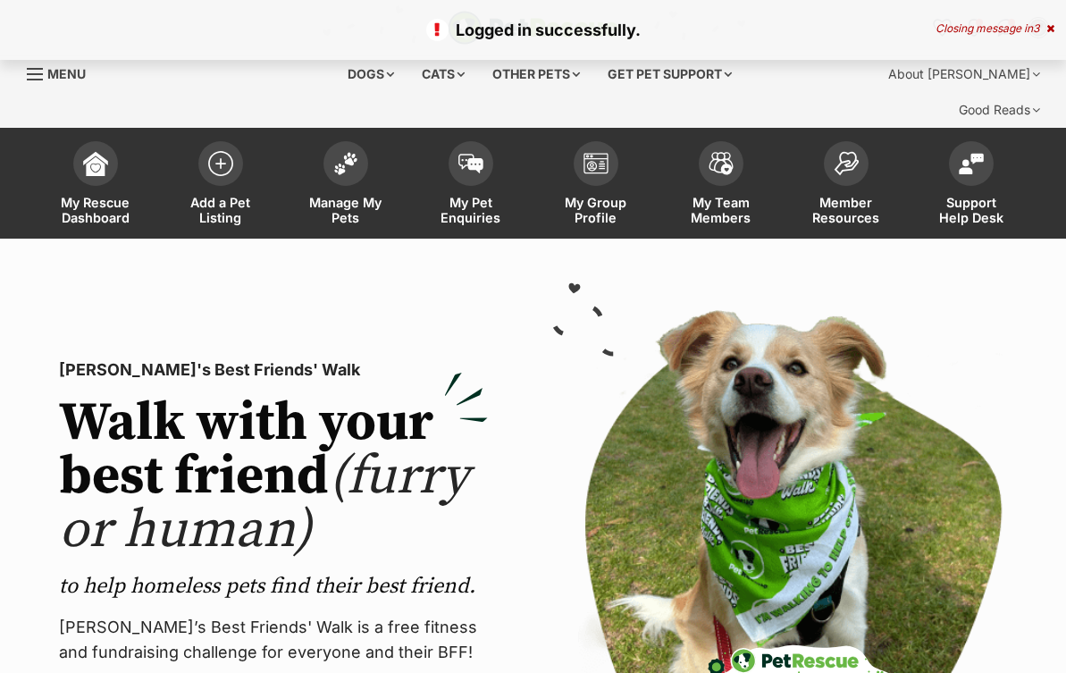  Describe the element at coordinates (273, 586) in the screenshot. I see `p: to help homeless pets find their best friend.` at that location.